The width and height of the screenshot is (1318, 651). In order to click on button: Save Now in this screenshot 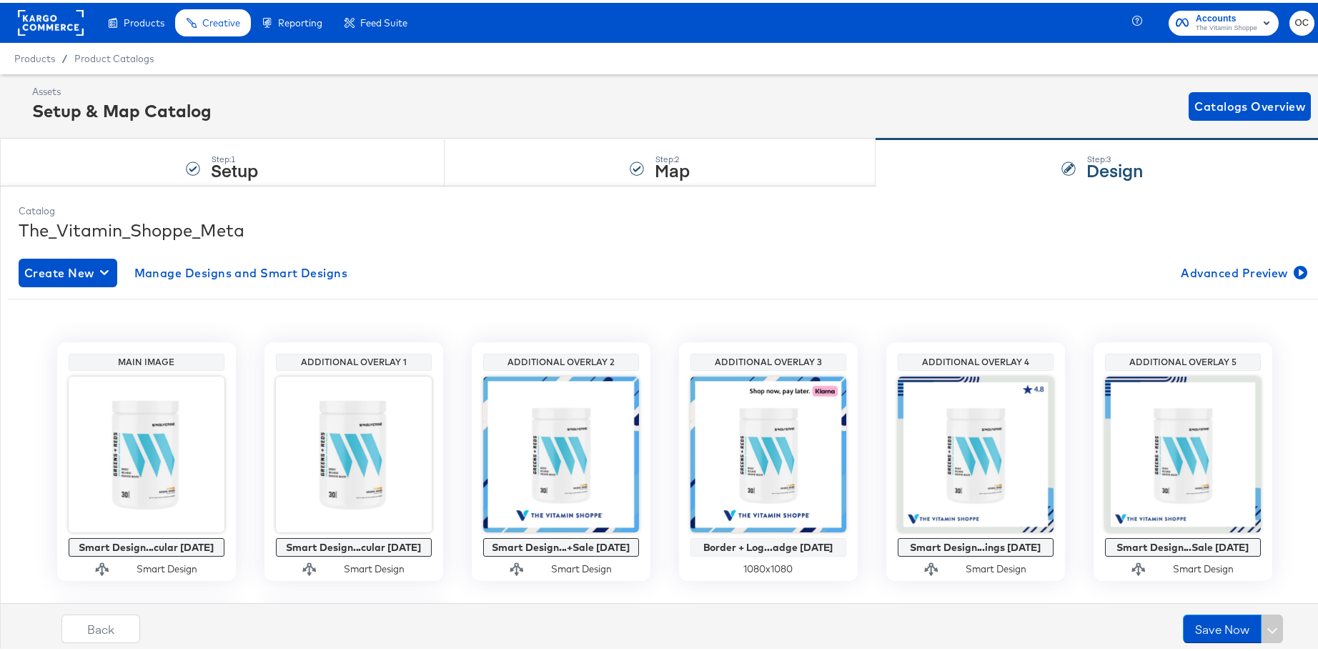, I will do `click(1222, 626)`.